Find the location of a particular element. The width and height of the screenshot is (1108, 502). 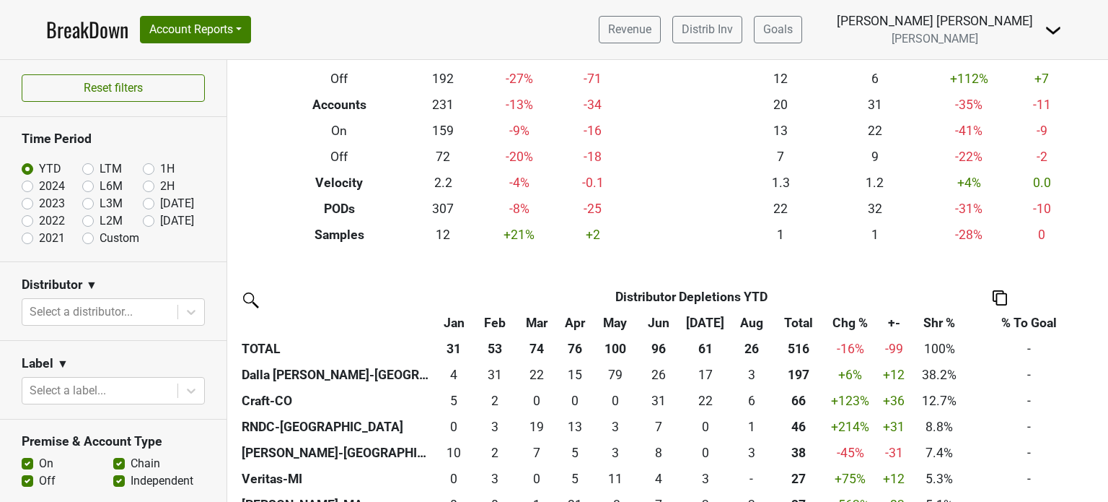

div: +12 is located at coordinates (894, 375).